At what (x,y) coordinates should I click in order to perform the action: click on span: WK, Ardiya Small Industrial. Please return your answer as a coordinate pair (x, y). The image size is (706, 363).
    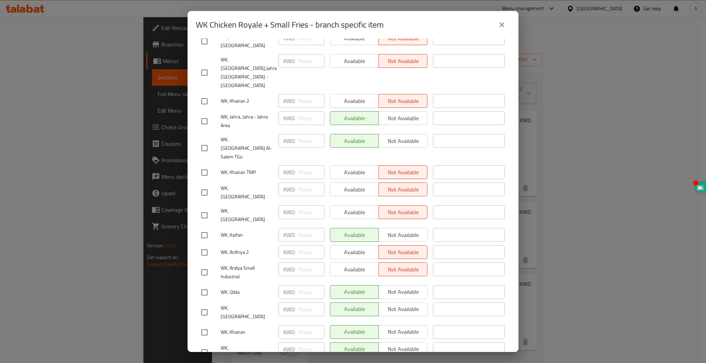
    Looking at the image, I should click on (247, 273).